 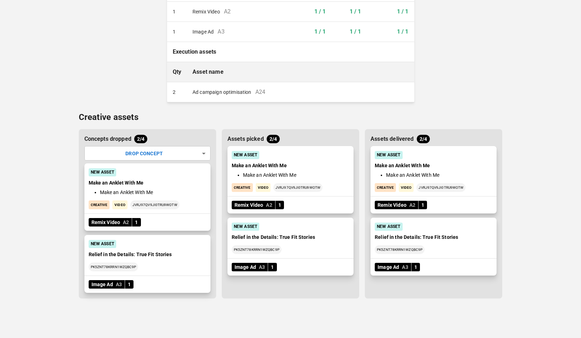 What do you see at coordinates (392, 139) in the screenshot?
I see `p: Assets delivered` at bounding box center [392, 139].